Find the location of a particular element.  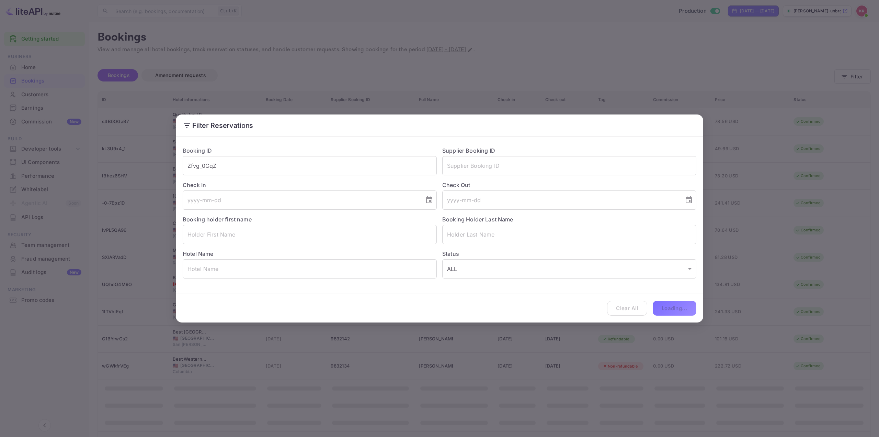

input: Supplier Booking ID is located at coordinates (570, 166).